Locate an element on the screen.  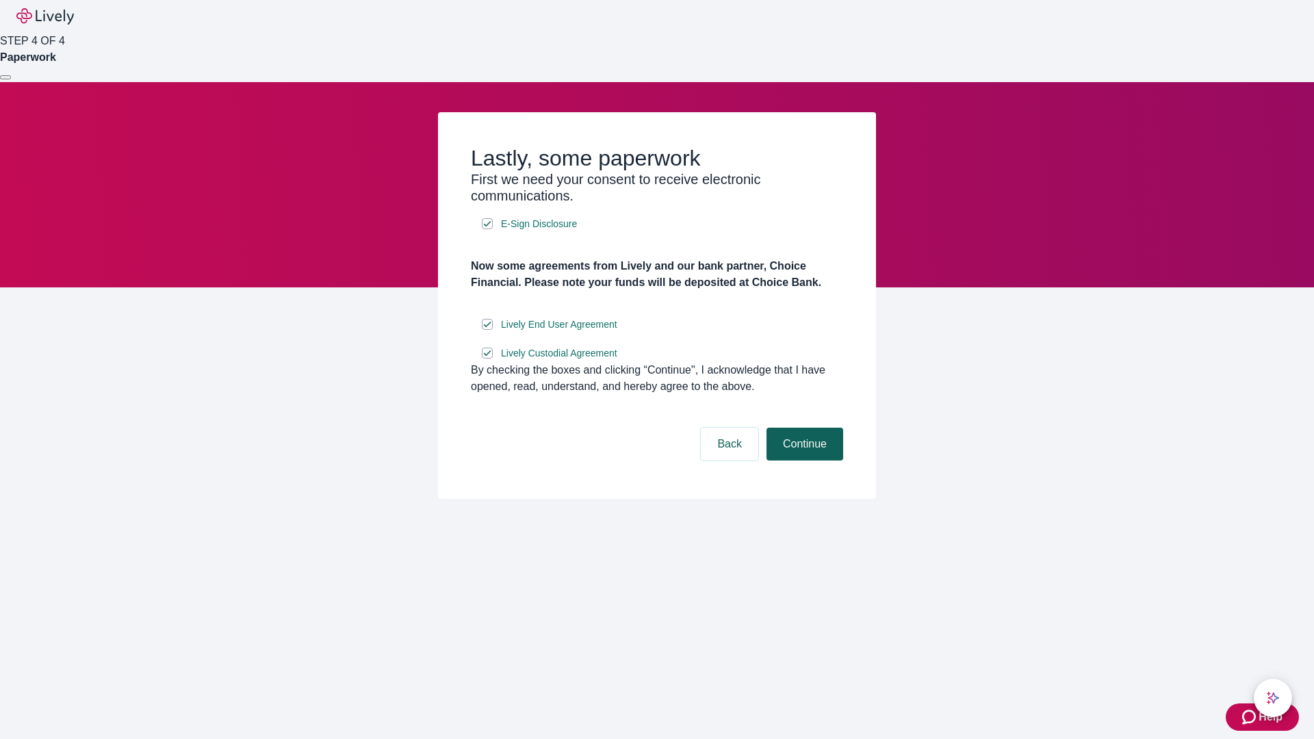
svg: Lively AI Assistant is located at coordinates (1273, 698).